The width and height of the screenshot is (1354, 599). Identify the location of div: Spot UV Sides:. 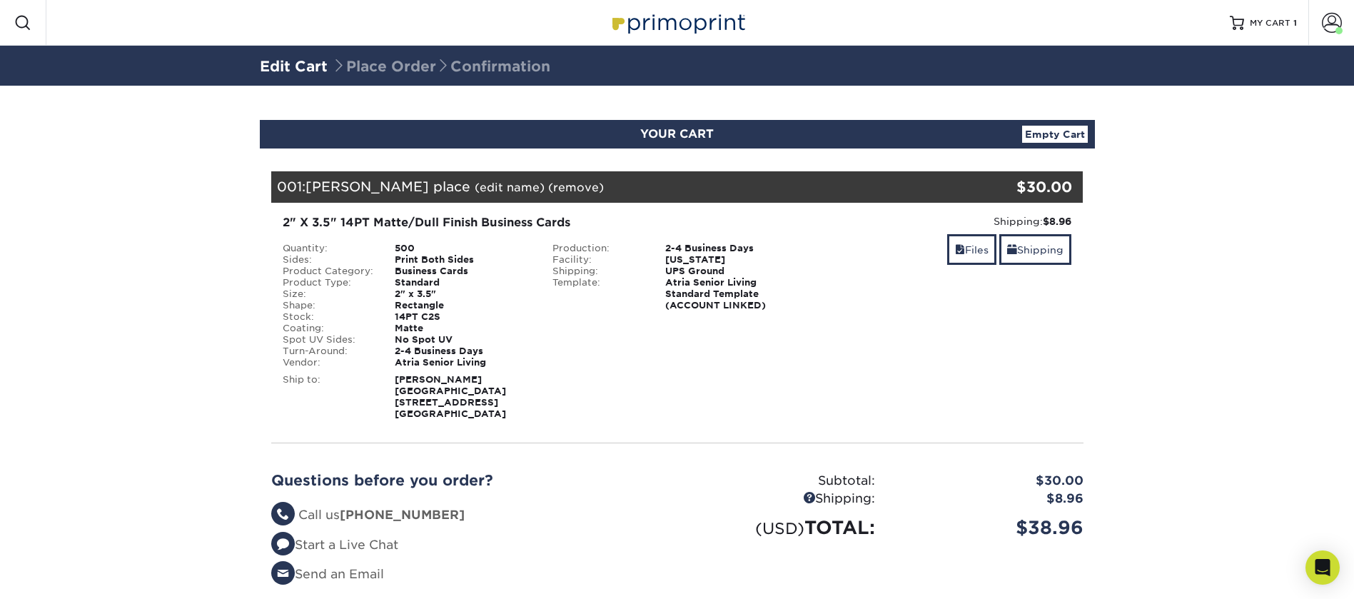
(328, 340).